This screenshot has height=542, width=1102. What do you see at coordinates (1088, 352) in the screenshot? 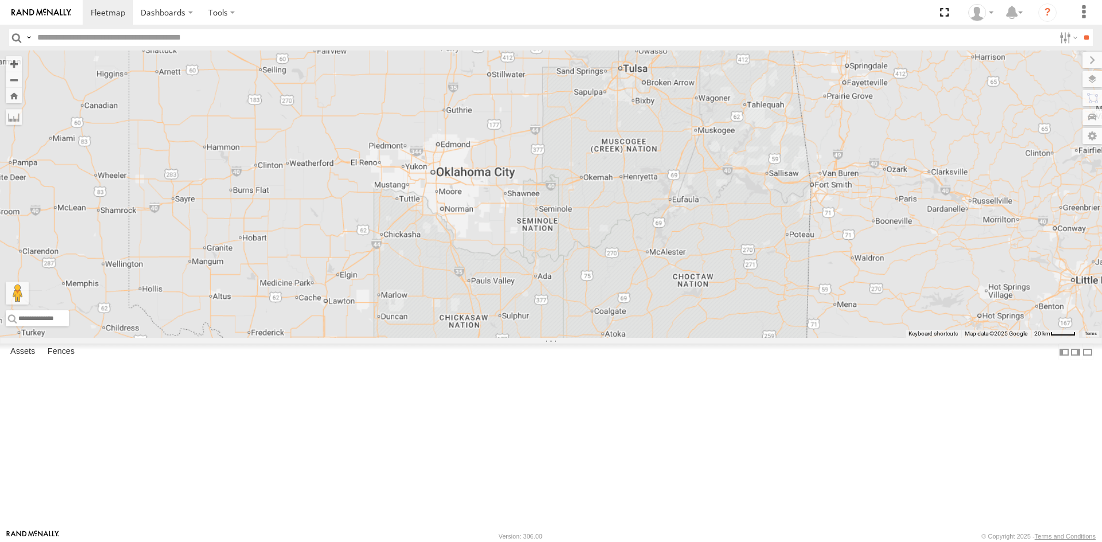
I see `label: Hide Summary Table` at bounding box center [1088, 352].